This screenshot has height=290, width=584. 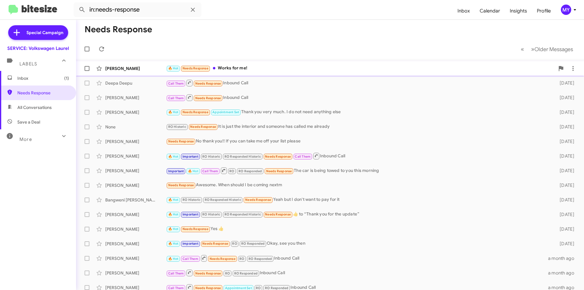 I want to click on div: It is just the interior and someone has called me already, so click(x=358, y=126).